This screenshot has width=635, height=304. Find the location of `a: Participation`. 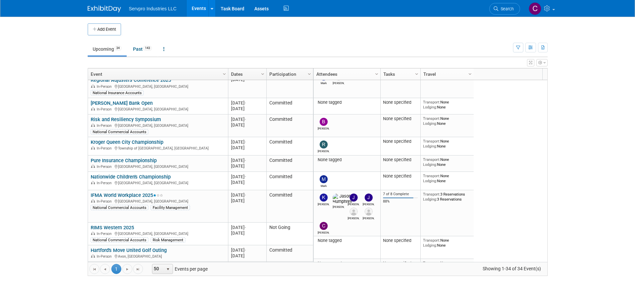

a: Participation is located at coordinates (289, 74).